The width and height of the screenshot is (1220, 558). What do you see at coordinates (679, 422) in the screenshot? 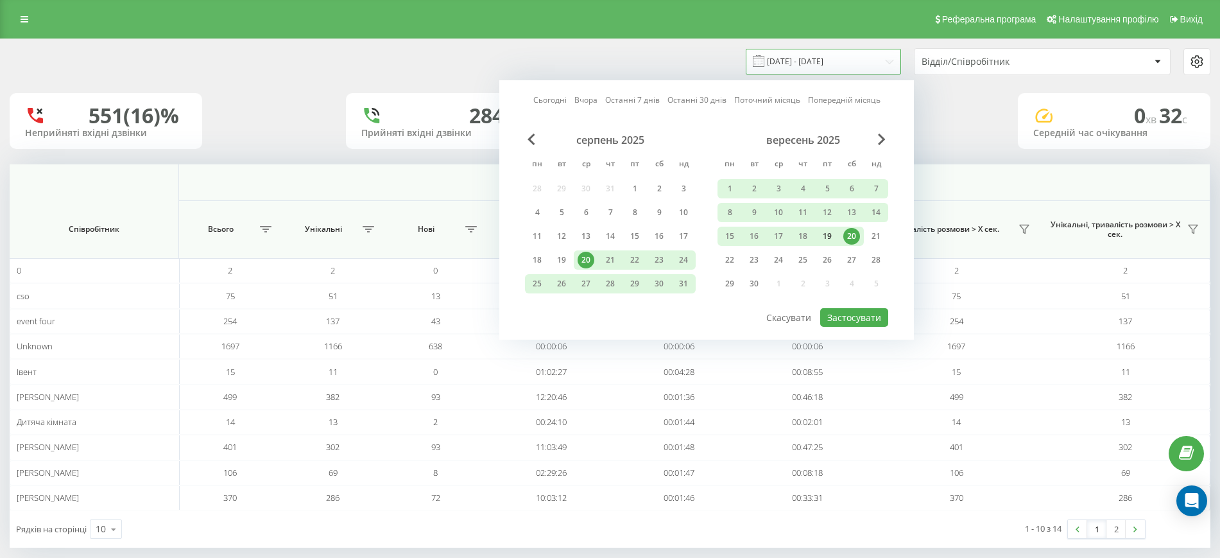
I see `td: 00:01:44` at bounding box center [679, 422].